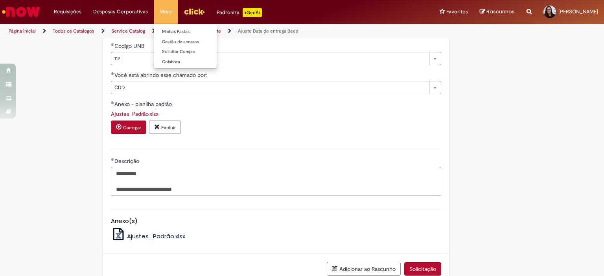 The image size is (604, 276). What do you see at coordinates (132, 128) in the screenshot?
I see `small: Carregar` at bounding box center [132, 128].